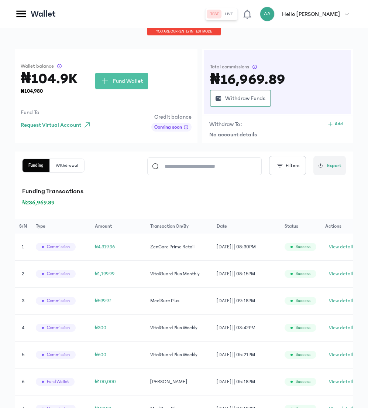  I want to click on span: ₦300, so click(101, 328).